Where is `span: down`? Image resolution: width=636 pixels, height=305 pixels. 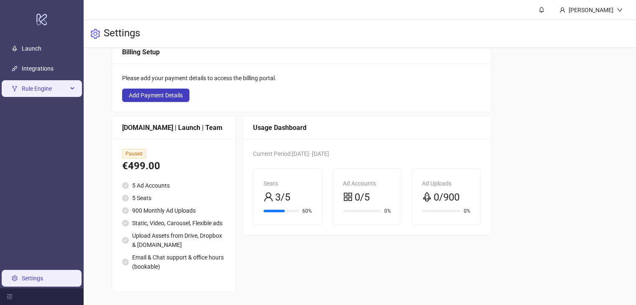
span: down is located at coordinates (619, 10).